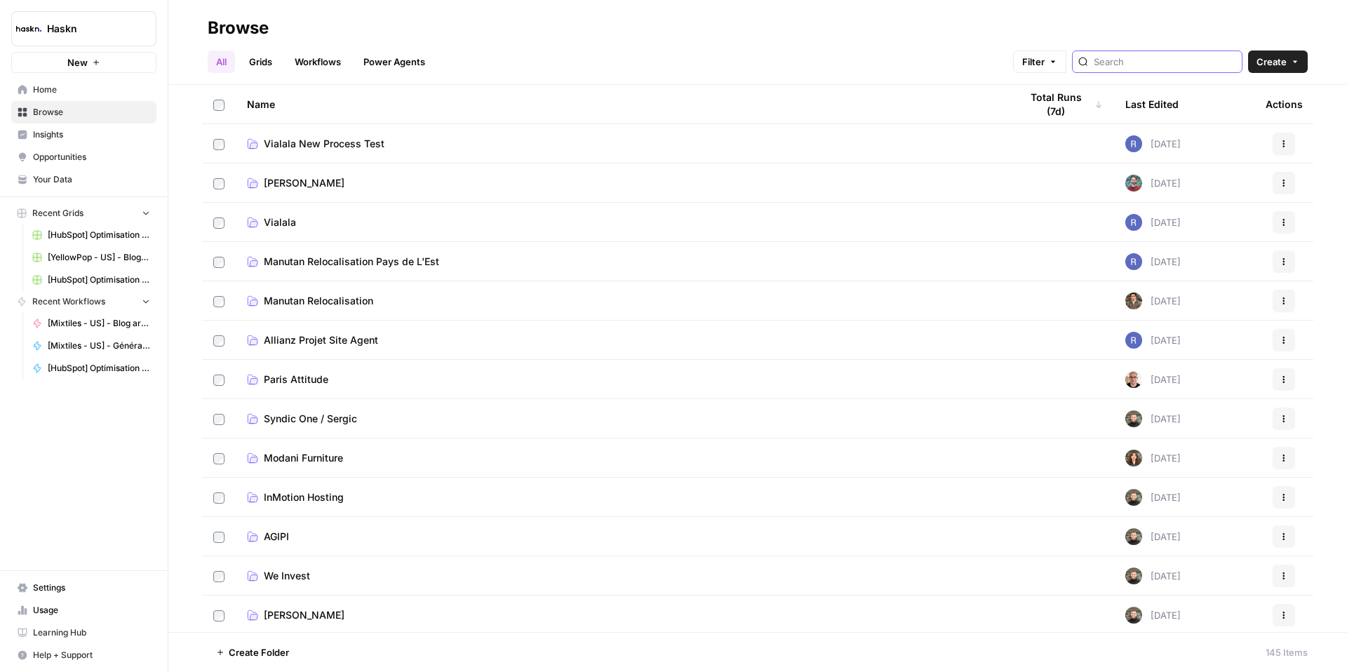 The image size is (1347, 672). I want to click on a: InMotion Hosting, so click(622, 498).